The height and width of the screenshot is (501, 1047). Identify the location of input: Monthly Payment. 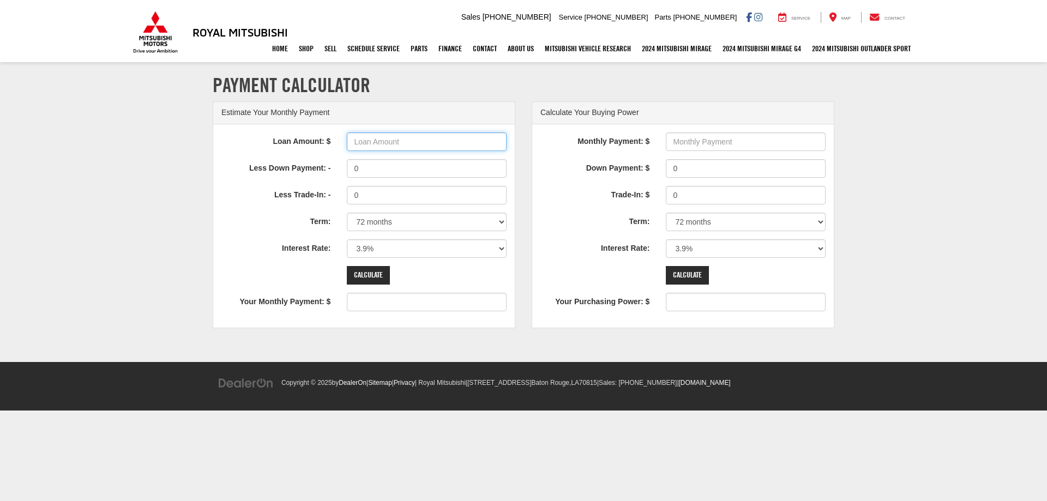
(746, 142).